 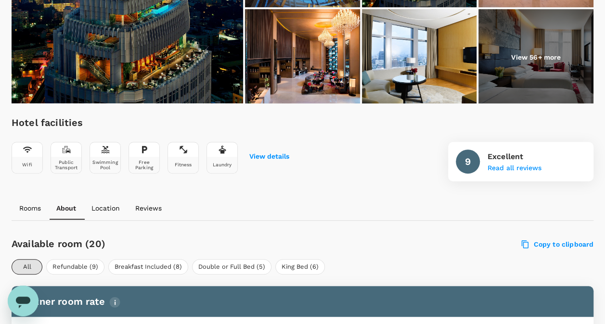 What do you see at coordinates (27, 267) in the screenshot?
I see `button: All` at bounding box center [27, 267].